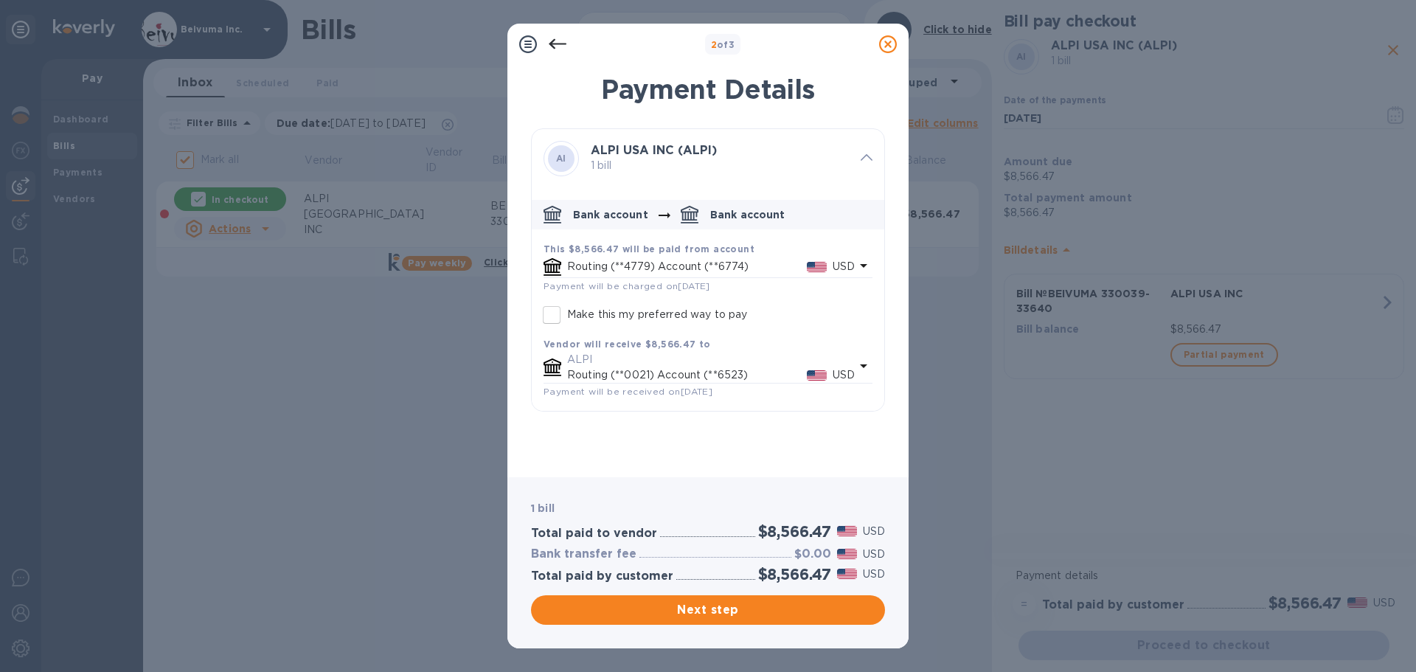 The height and width of the screenshot is (672, 1416). What do you see at coordinates (711, 359) in the screenshot?
I see `p: ALPI` at bounding box center [711, 359].